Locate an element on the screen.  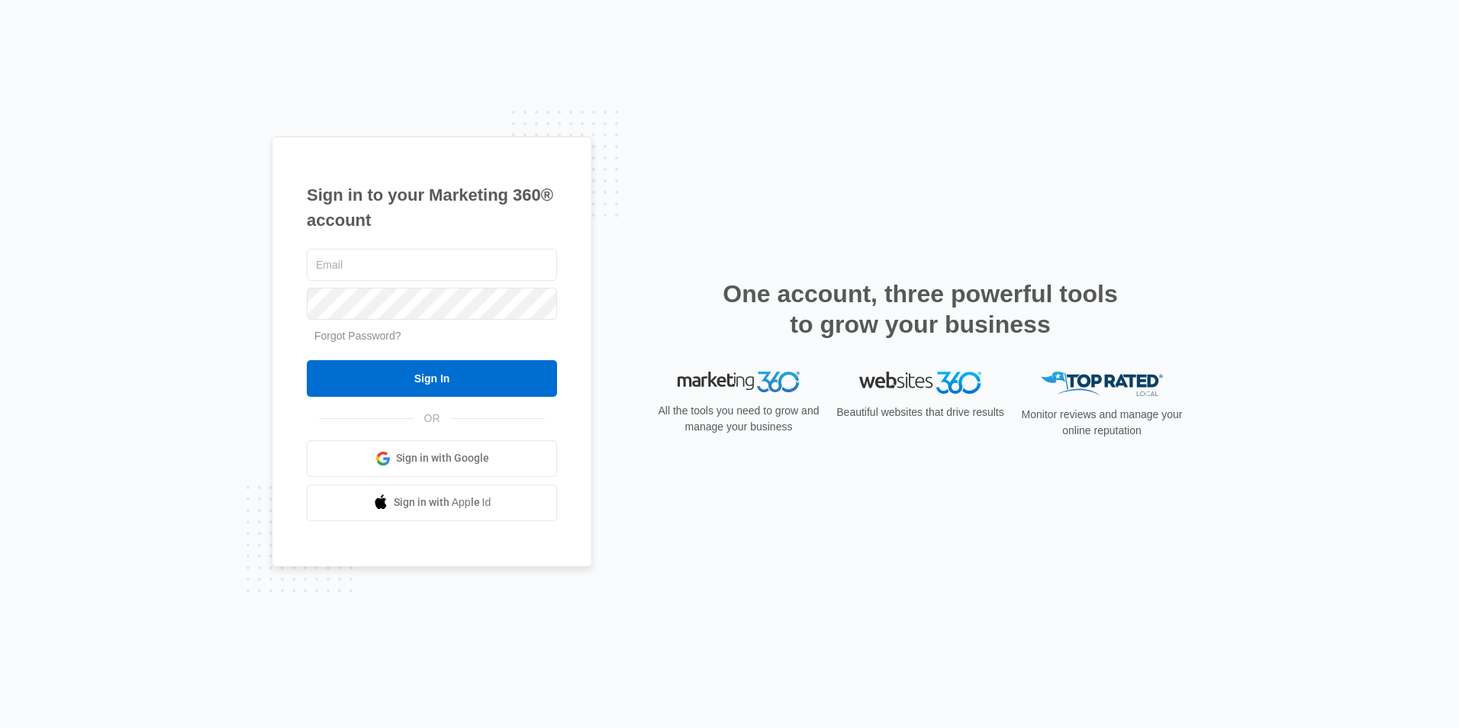
input: Email is located at coordinates (432, 265).